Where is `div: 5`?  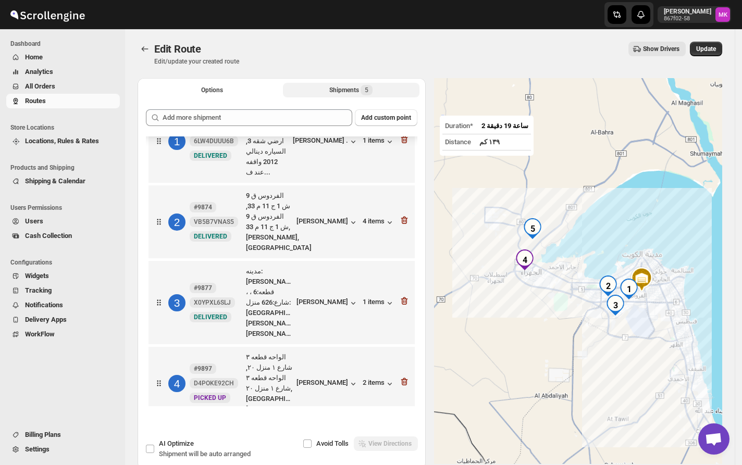 div: 5 is located at coordinates (533, 229).